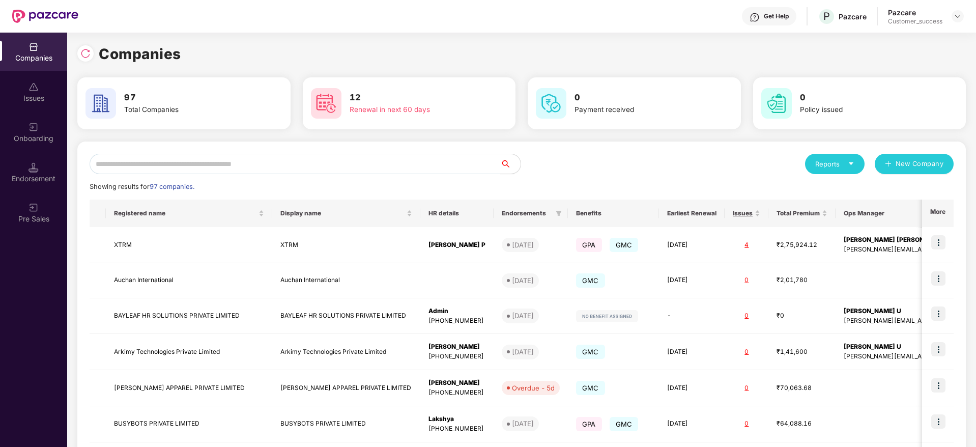 This screenshot has width=976, height=447. I want to click on span: Showing results for, so click(142, 186).